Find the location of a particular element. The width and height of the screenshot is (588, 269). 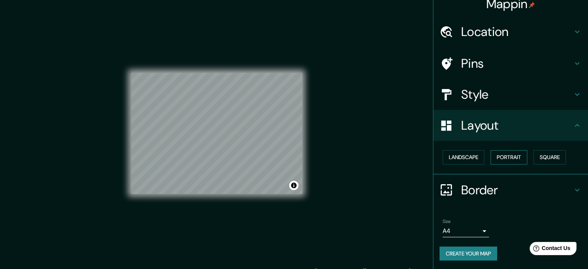

img: pin-icon.png is located at coordinates (532, 5).